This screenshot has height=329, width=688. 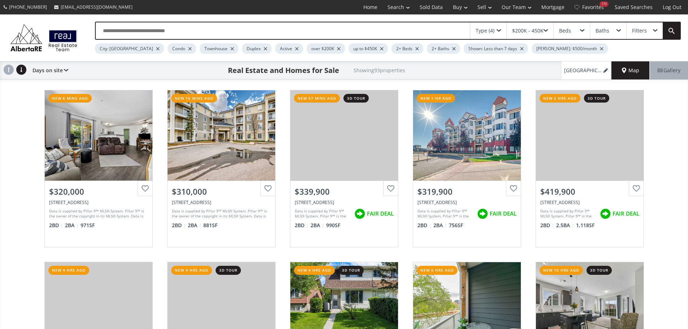 What do you see at coordinates (257, 48) in the screenshot?
I see `div: Duplex` at bounding box center [257, 48].